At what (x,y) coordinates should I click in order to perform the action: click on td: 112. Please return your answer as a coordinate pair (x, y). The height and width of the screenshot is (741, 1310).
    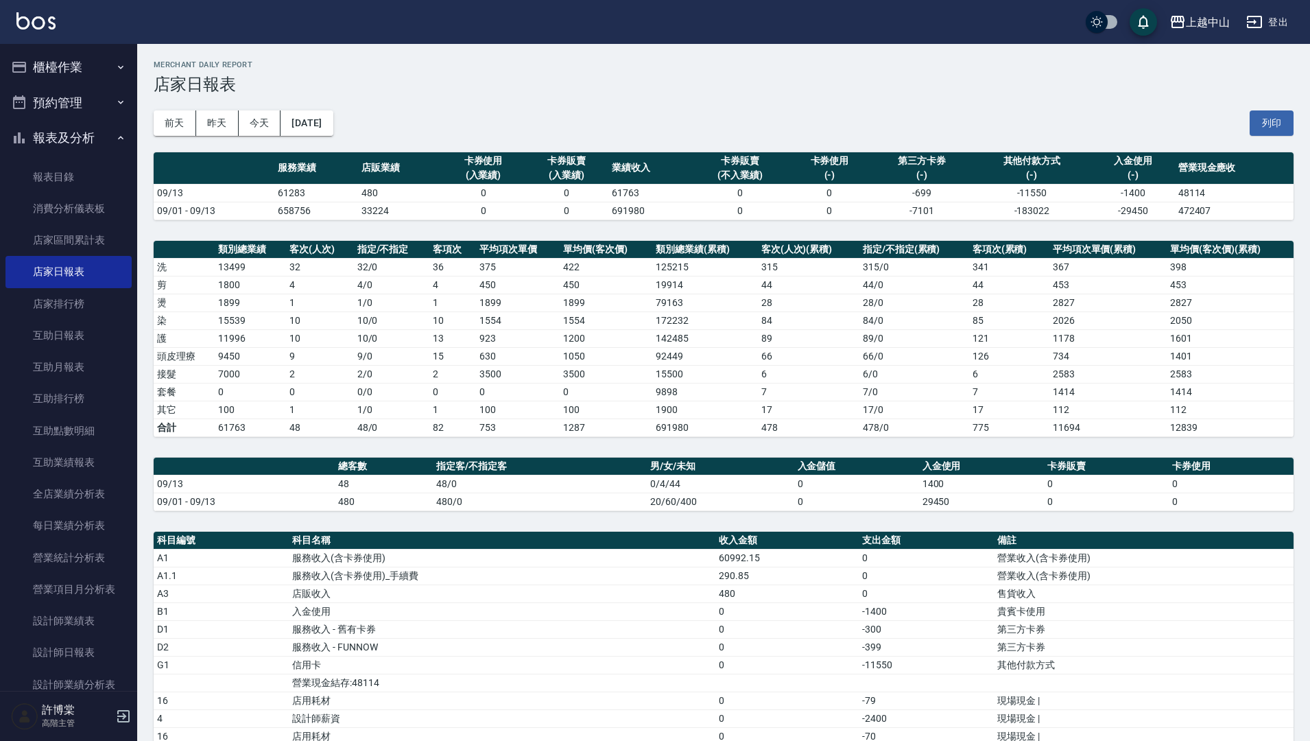
    Looking at the image, I should click on (1108, 409).